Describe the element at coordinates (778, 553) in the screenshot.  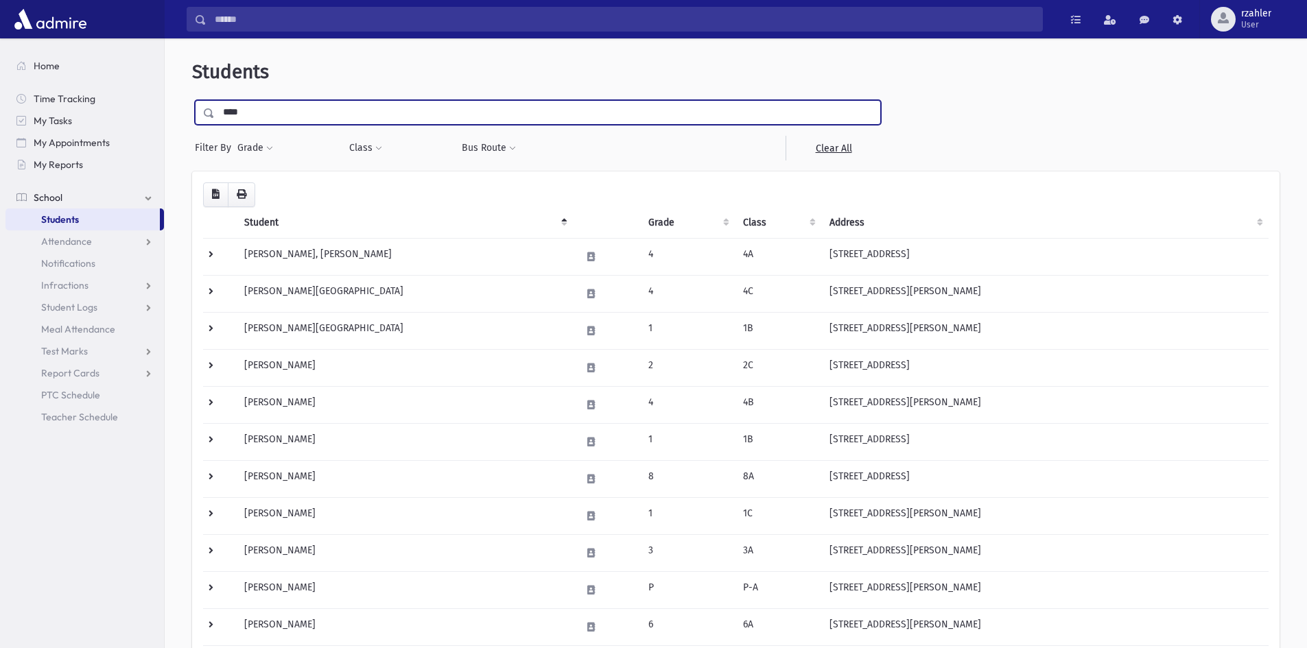
I see `td: 3A` at that location.